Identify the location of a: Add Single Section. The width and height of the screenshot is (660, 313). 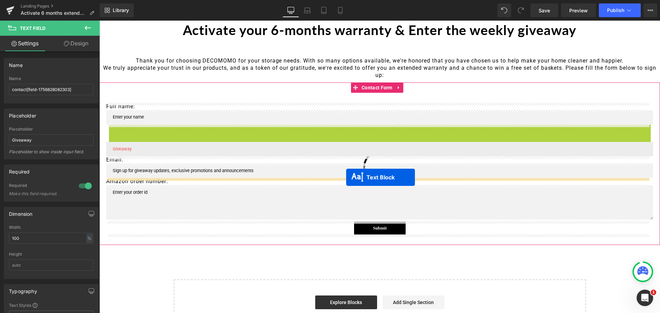
(314, 282).